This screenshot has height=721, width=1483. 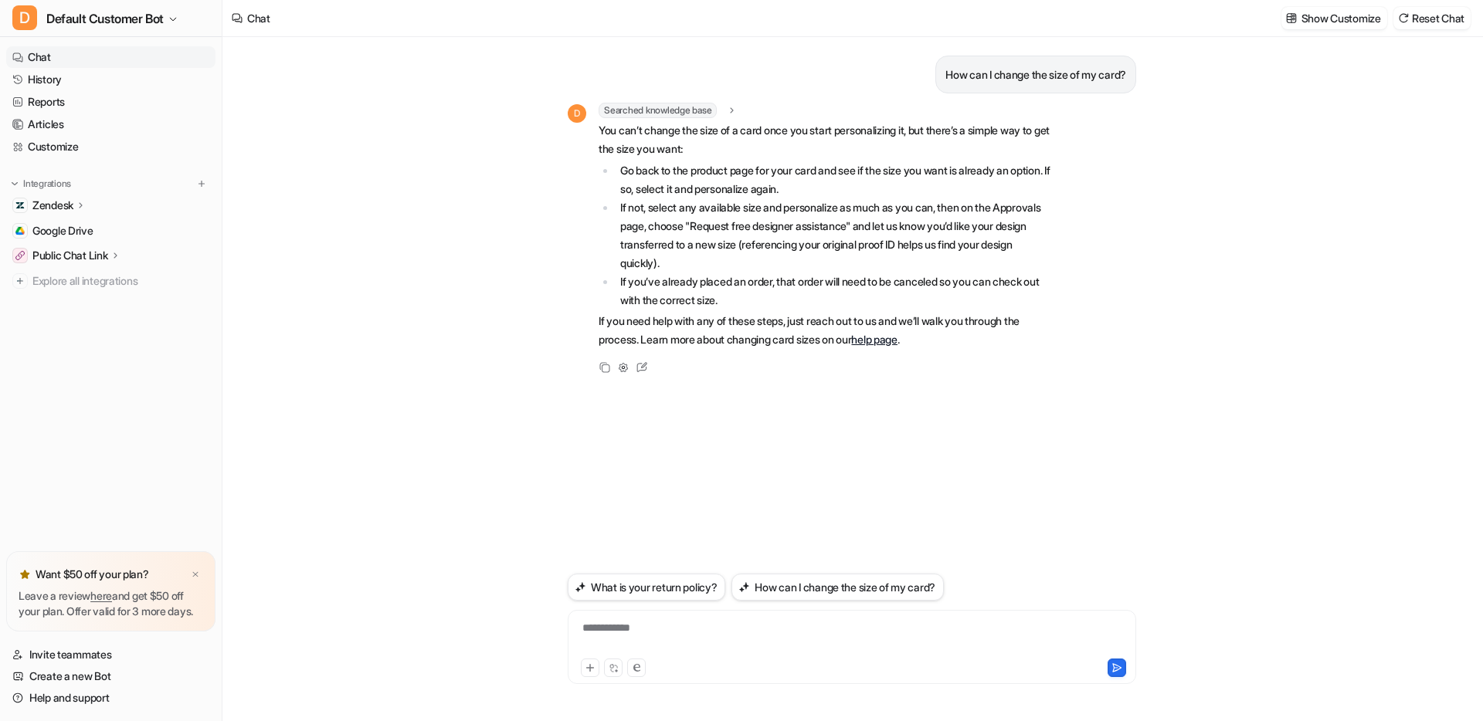 What do you see at coordinates (110, 604) in the screenshot?
I see `p: Leave a review and get $50 off your plan. Offer valid for 3 more days.` at bounding box center [110, 604].